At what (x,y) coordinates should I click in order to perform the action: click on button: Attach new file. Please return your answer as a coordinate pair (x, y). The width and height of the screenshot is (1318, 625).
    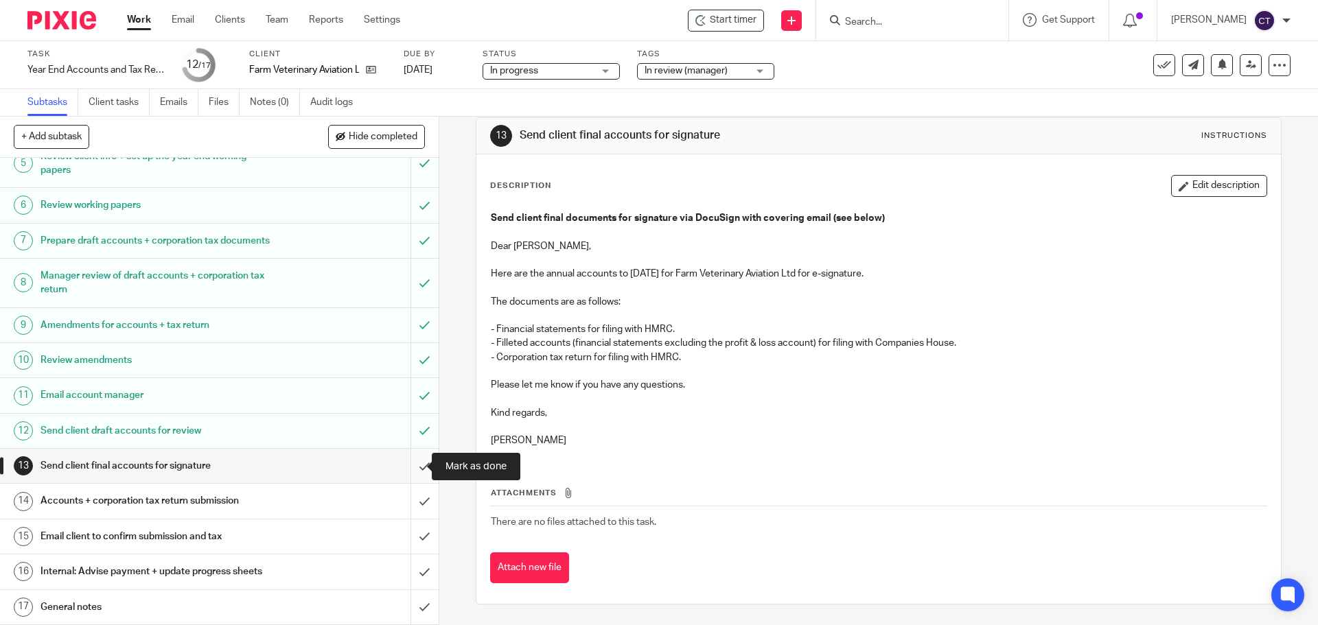
    Looking at the image, I should click on (529, 568).